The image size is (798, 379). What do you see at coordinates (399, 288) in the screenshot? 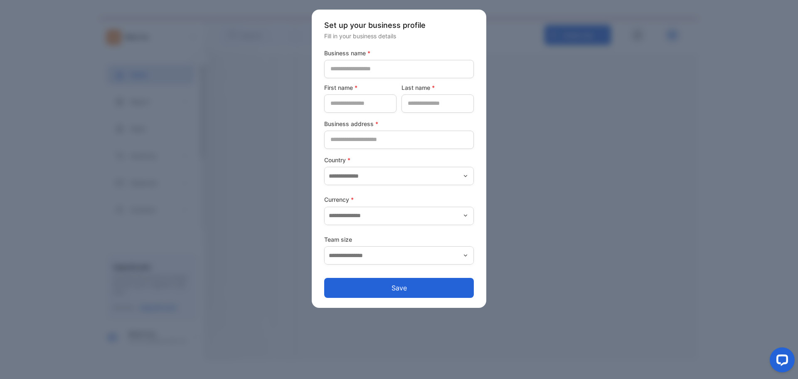
I see `button: Save` at bounding box center [399, 288].